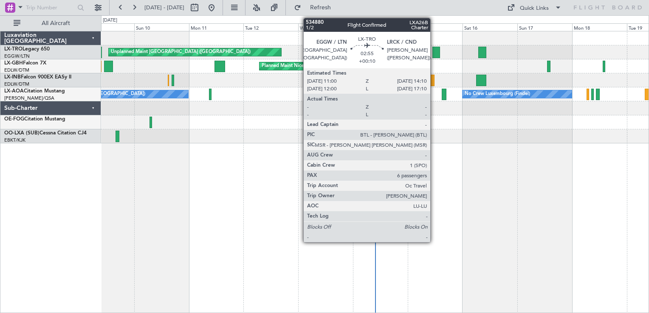 The height and width of the screenshot is (313, 649). Describe the element at coordinates (51, 23) in the screenshot. I see `button: All Aircraft` at that location.